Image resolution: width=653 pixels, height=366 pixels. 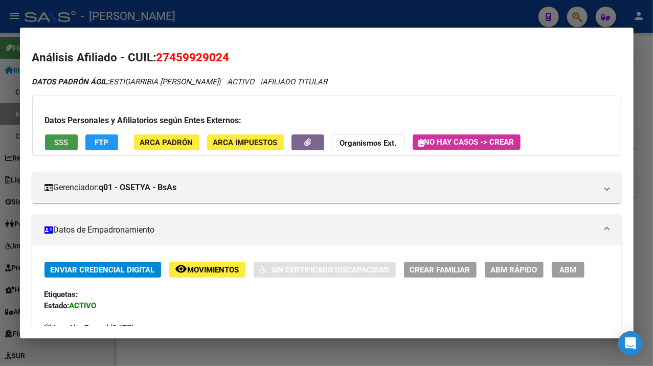 What do you see at coordinates (568, 269) in the screenshot?
I see `button: ABM` at bounding box center [568, 269].